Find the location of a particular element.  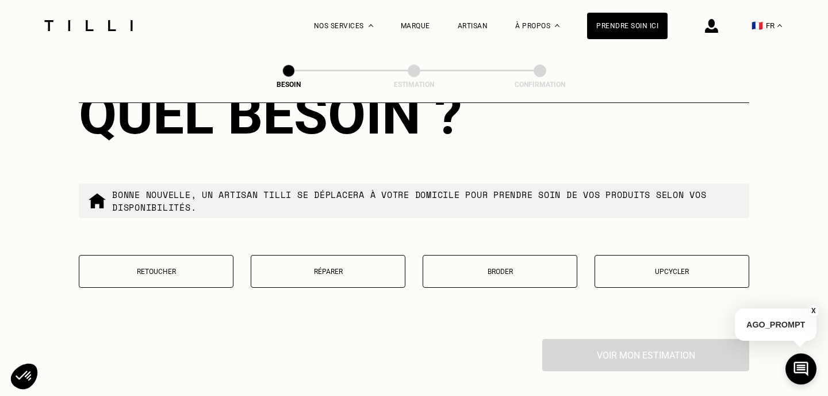

a: Prendre soin ici is located at coordinates (627, 26).